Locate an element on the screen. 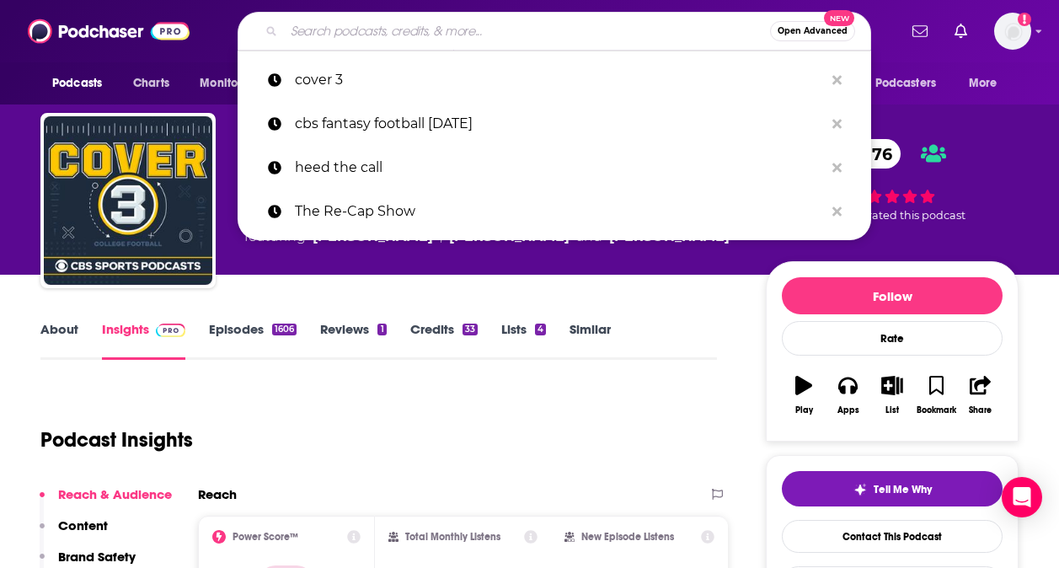 This screenshot has width=1059, height=568. span: New is located at coordinates (839, 18).